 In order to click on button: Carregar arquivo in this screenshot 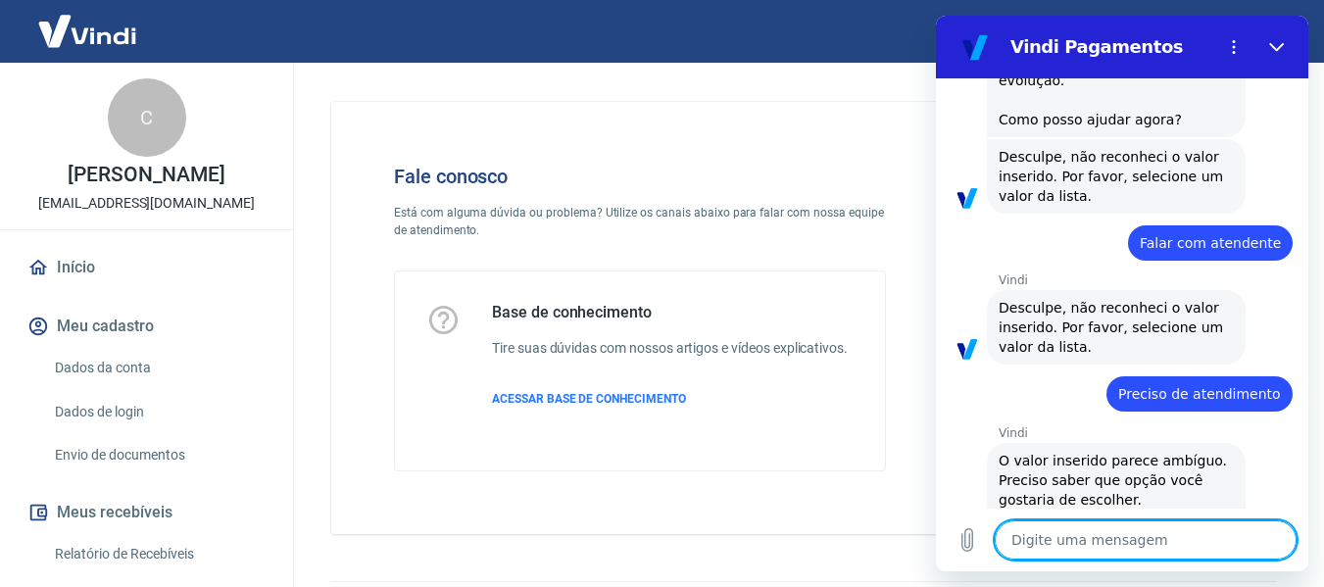, I will do `click(31, 524)`.